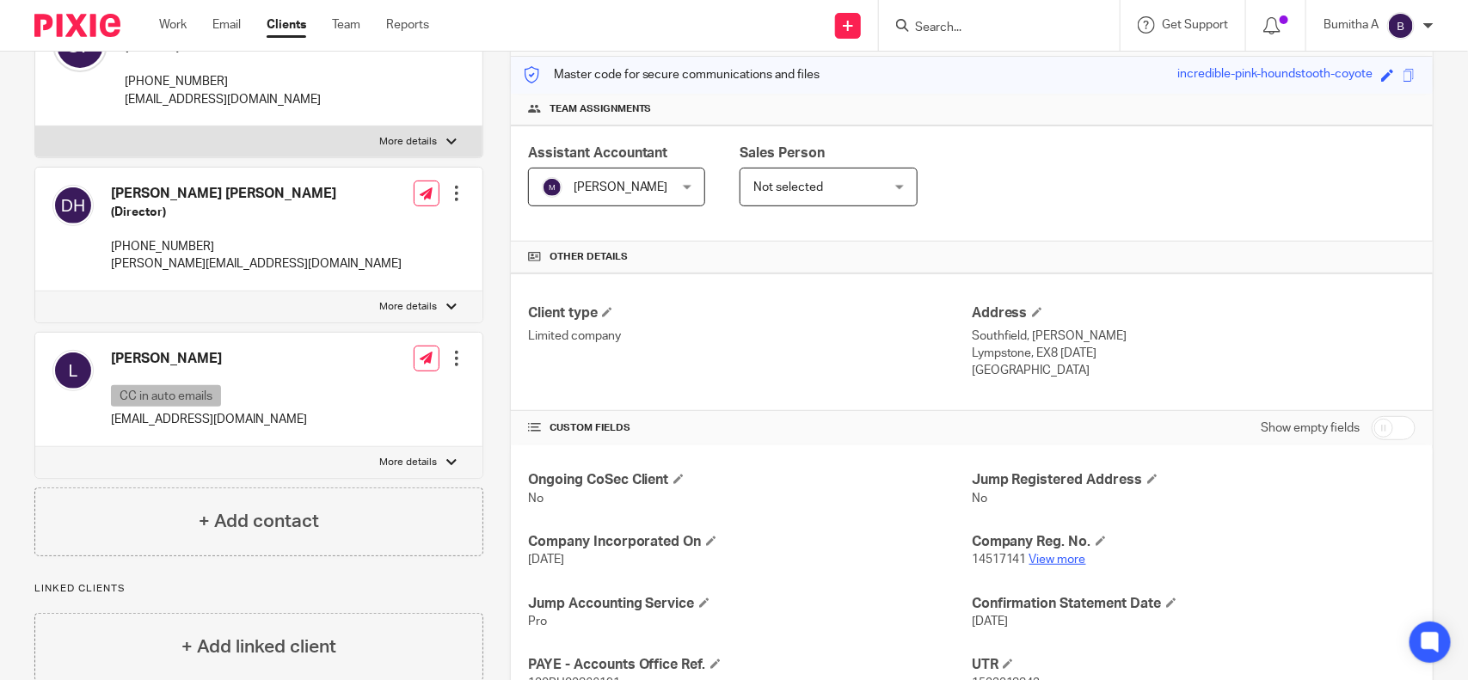 This screenshot has width=1468, height=680. Describe the element at coordinates (750, 542) in the screenshot. I see `h4: Company Incorporated On` at that location.